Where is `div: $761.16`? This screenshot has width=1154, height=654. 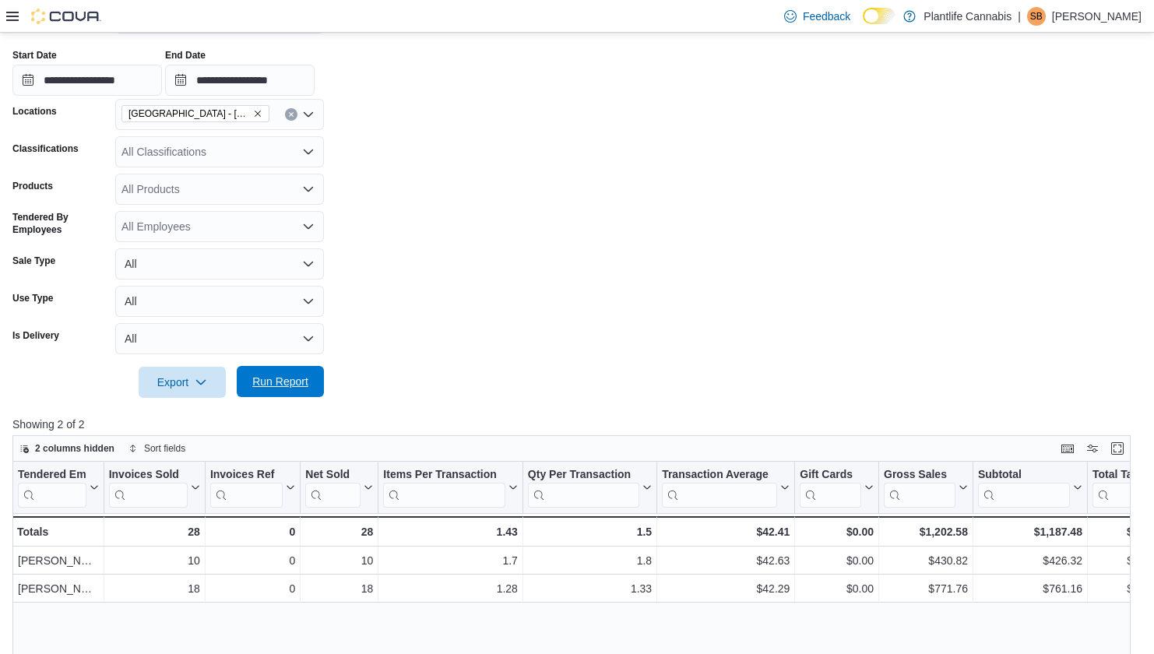 div: $761.16 is located at coordinates (1031, 589).